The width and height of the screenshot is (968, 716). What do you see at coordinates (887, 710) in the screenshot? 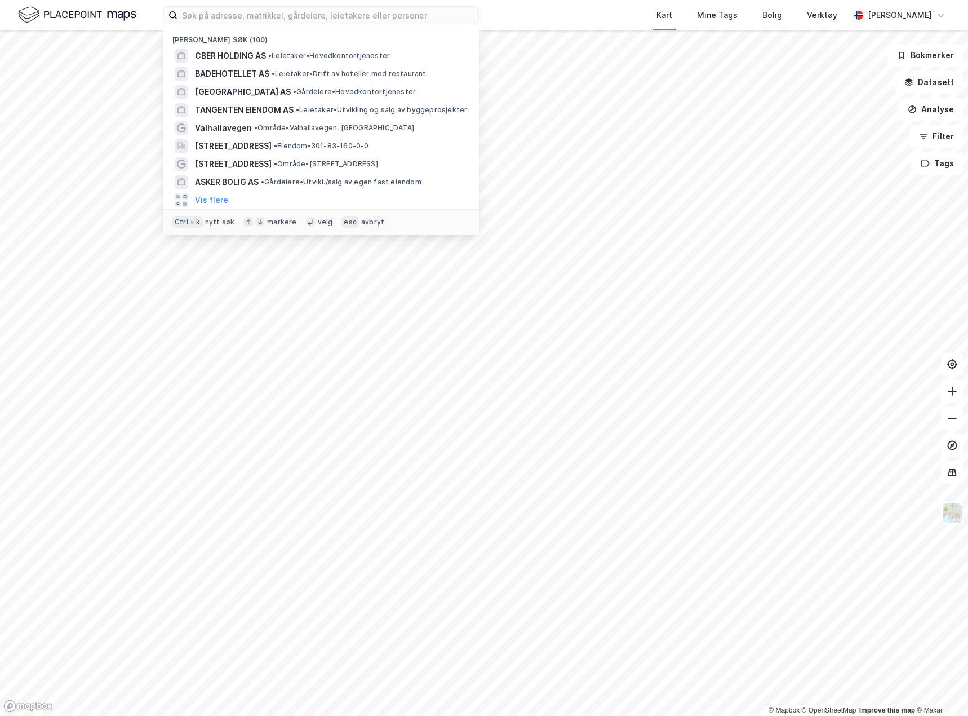
I see `a: Improve this map` at bounding box center [887, 710].